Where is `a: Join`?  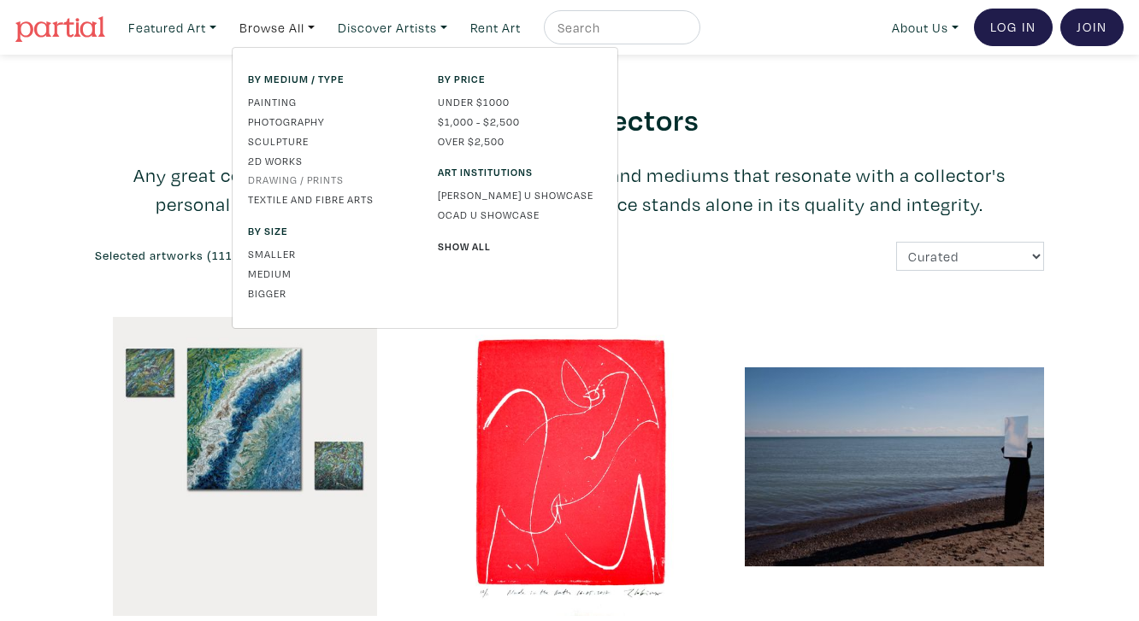 a: Join is located at coordinates (1092, 27).